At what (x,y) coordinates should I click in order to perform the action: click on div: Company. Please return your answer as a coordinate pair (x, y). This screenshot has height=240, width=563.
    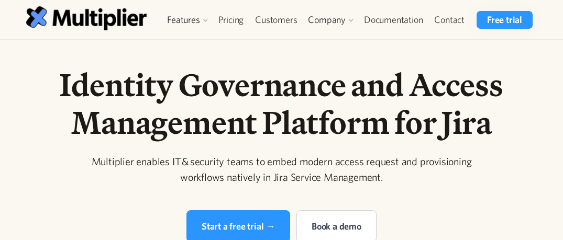
    Looking at the image, I should click on (327, 20).